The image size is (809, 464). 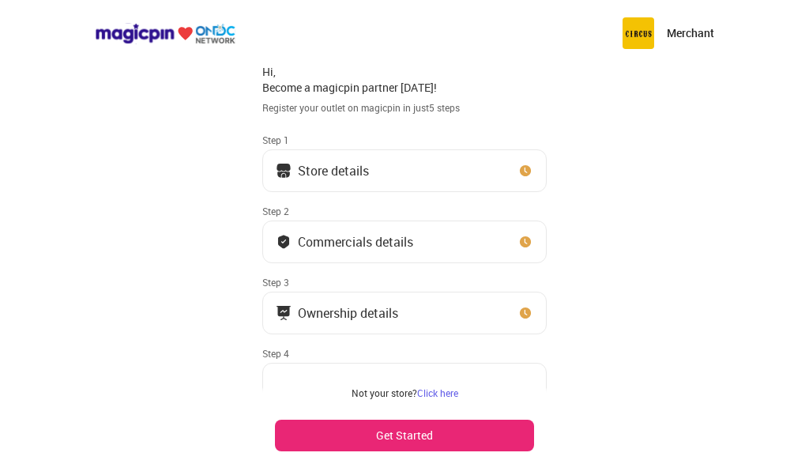 What do you see at coordinates (384, 393) in the screenshot?
I see `span: Not your store?` at bounding box center [384, 393].